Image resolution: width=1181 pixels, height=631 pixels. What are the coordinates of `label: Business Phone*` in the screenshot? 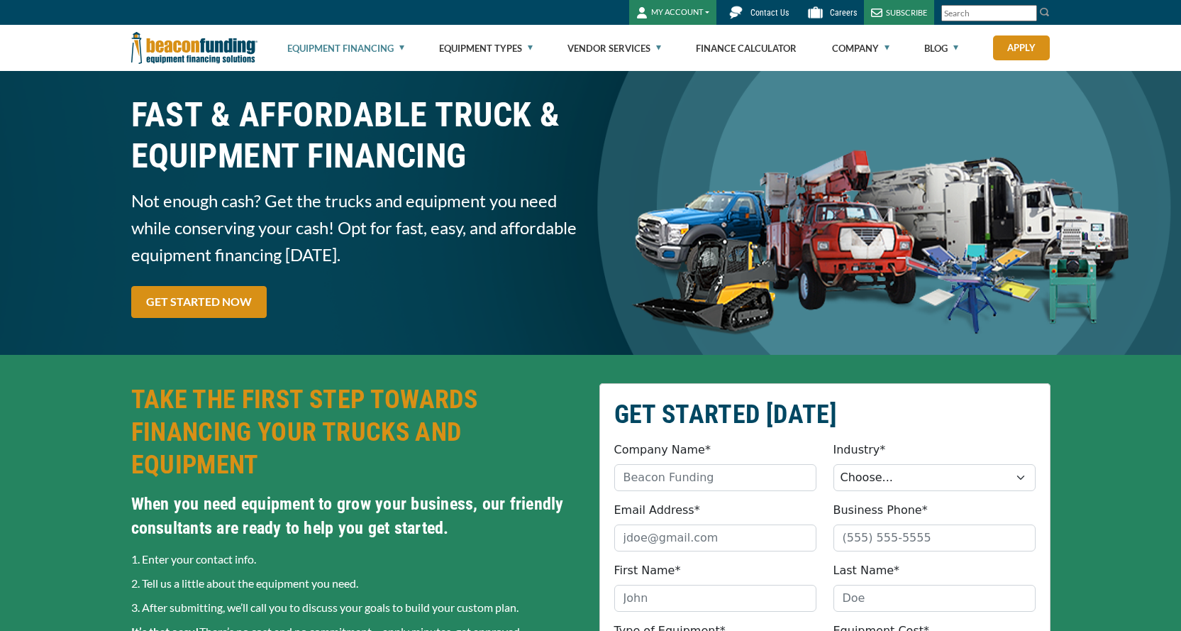 It's located at (880, 510).